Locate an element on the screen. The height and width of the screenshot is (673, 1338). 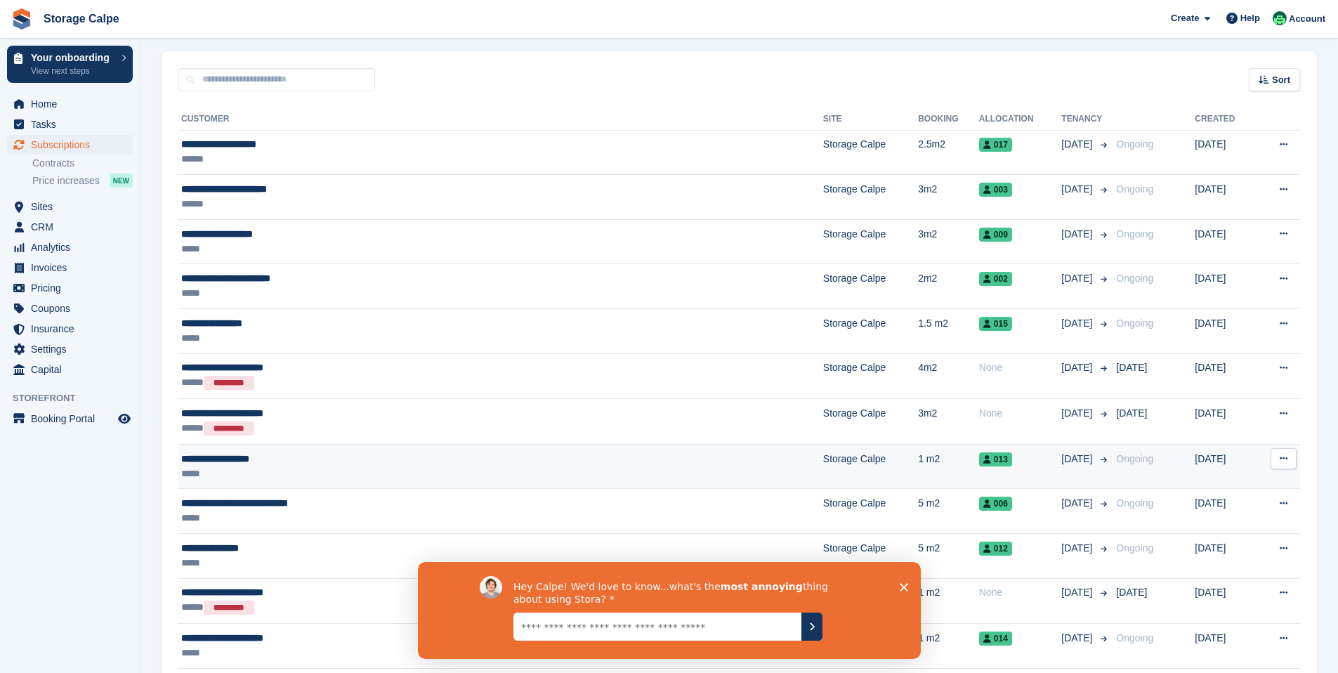
span: Create is located at coordinates (1185, 18).